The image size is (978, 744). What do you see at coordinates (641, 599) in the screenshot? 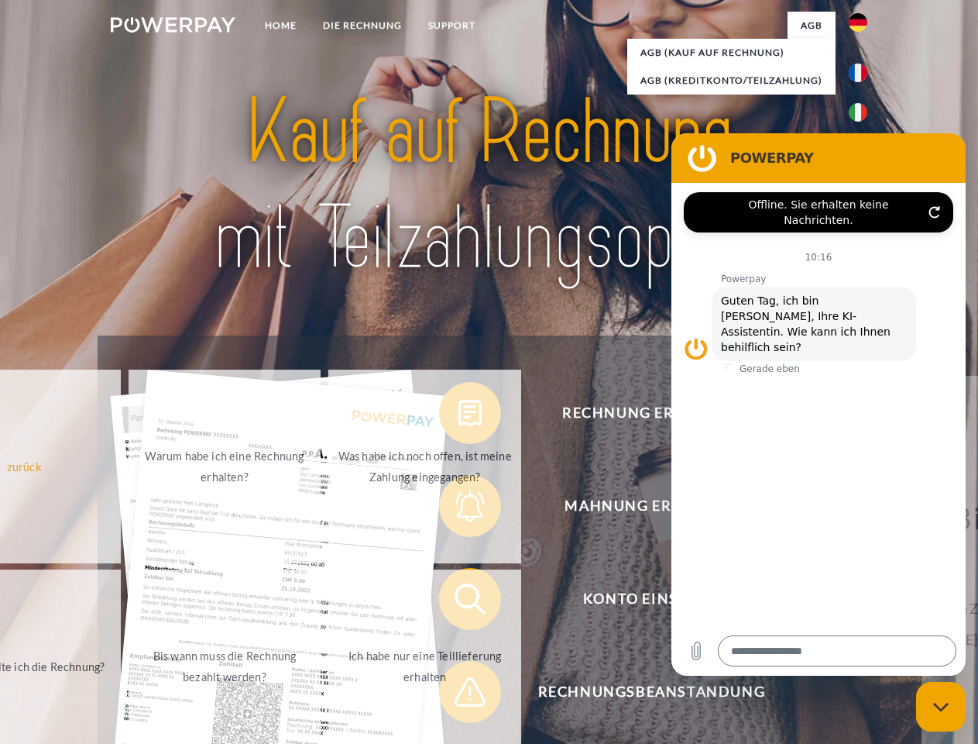
I see `a: Konto einsehen` at bounding box center [641, 599].